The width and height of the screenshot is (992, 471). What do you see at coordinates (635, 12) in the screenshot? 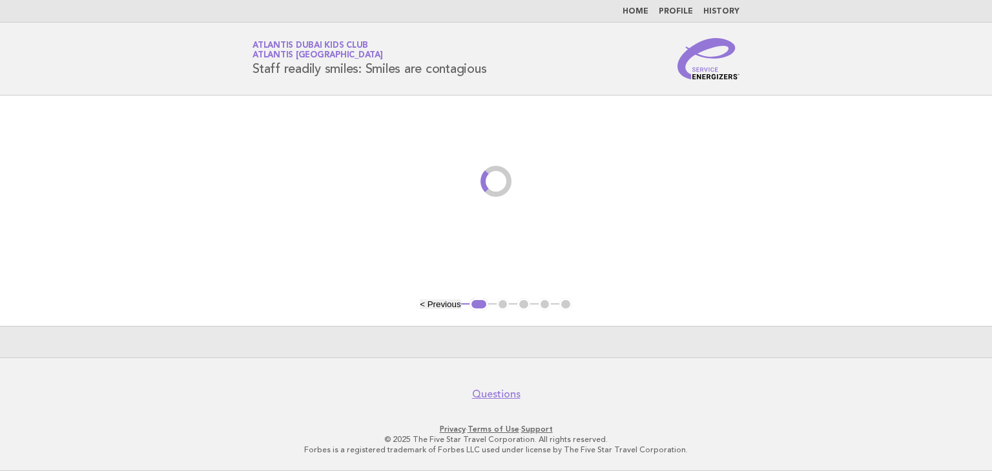
I see `a: Home` at bounding box center [635, 12].